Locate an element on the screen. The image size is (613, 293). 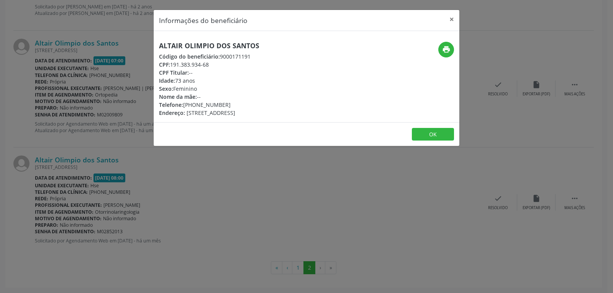
button: Close is located at coordinates (452, 19).